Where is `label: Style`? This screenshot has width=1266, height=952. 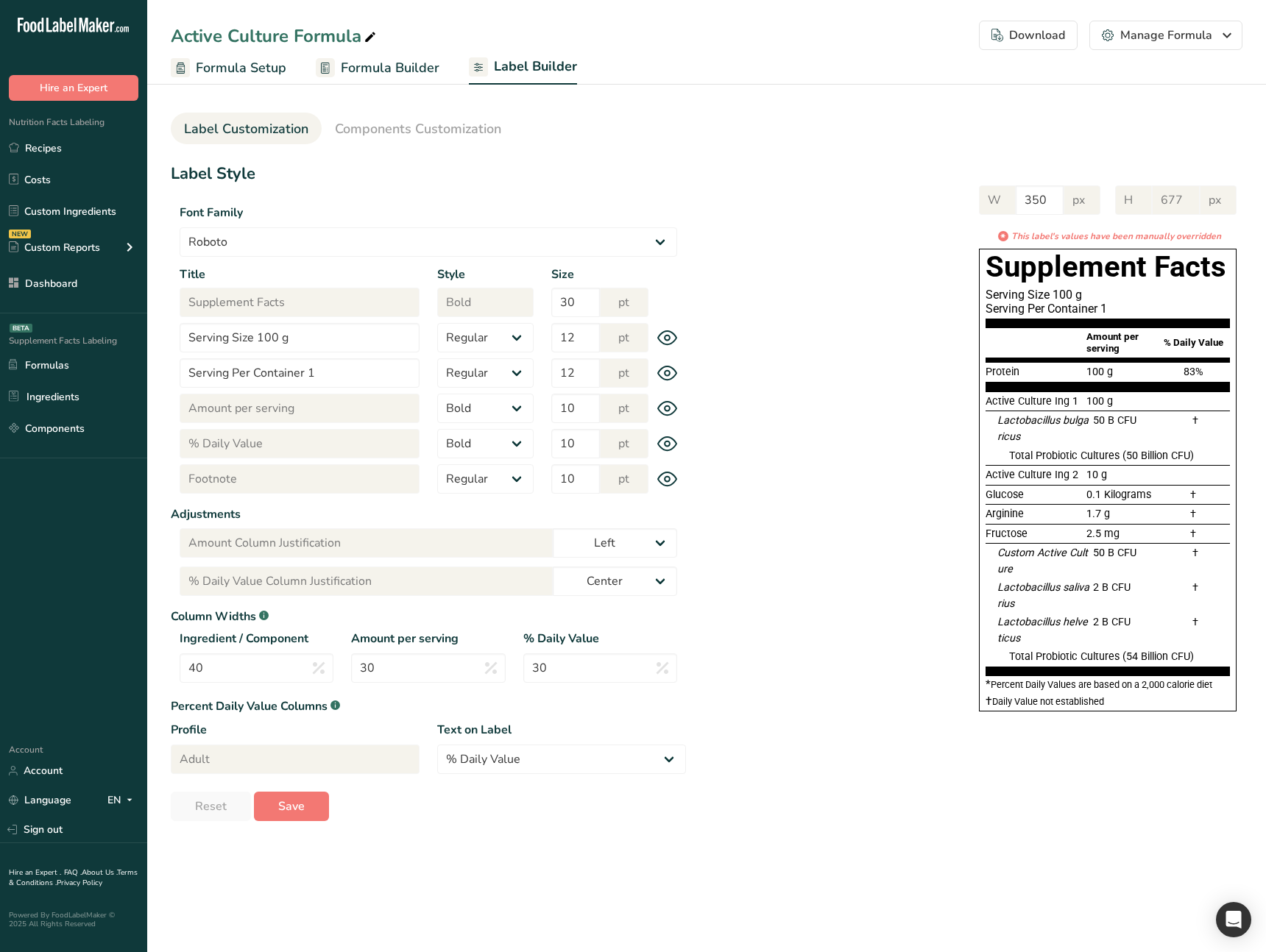
label: Style is located at coordinates (485, 274).